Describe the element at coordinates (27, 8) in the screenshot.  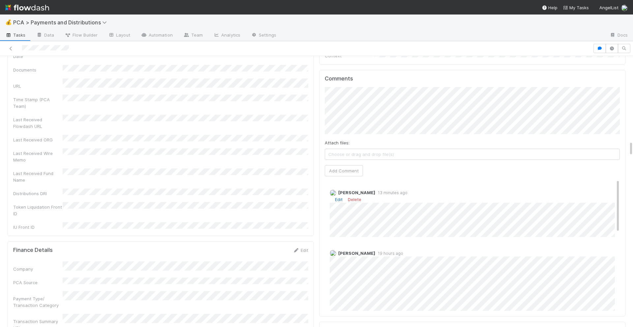
I see `img: logo-inverted-e16ddd16eac7371096b0.svg` at that location.